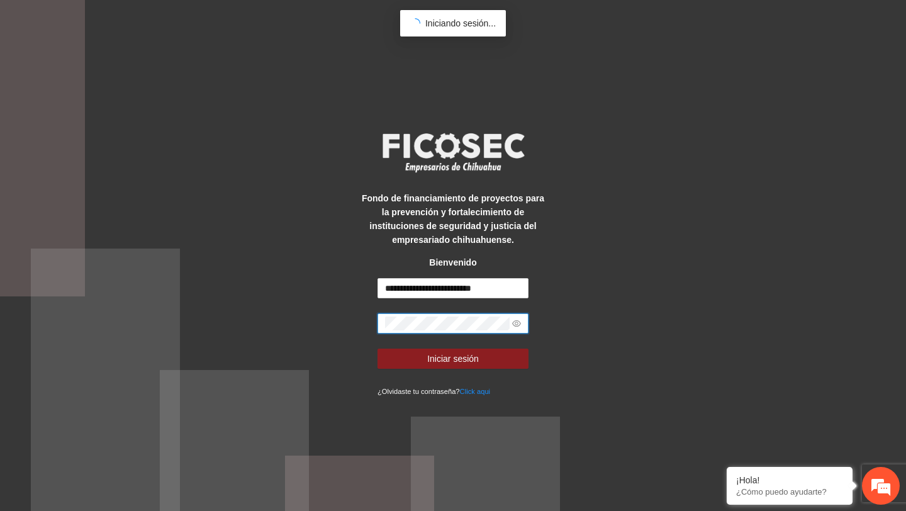  Describe the element at coordinates (123, 366) in the screenshot. I see `textarea: Escriba su mensaje y pulse “Intro”` at that location.